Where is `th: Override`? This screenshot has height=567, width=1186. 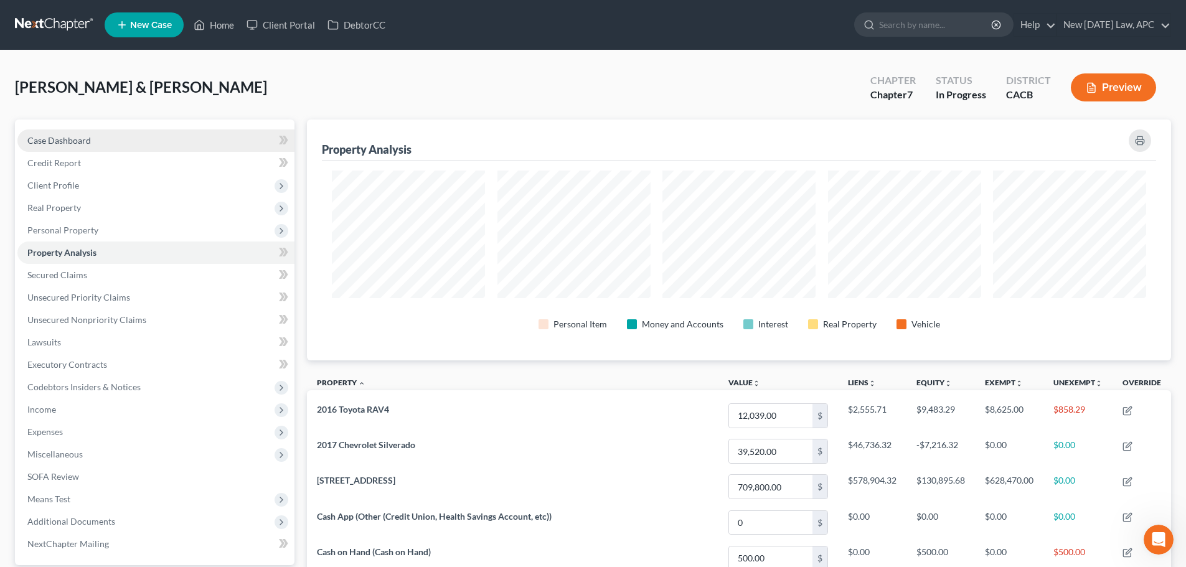 th: Override is located at coordinates (1142, 384).